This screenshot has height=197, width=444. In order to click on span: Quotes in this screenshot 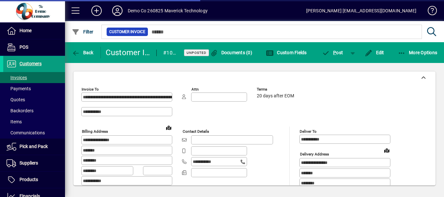, I will do `click(16, 100)`.